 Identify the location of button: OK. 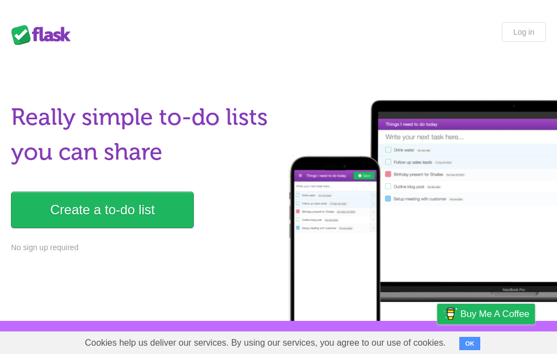
(470, 343).